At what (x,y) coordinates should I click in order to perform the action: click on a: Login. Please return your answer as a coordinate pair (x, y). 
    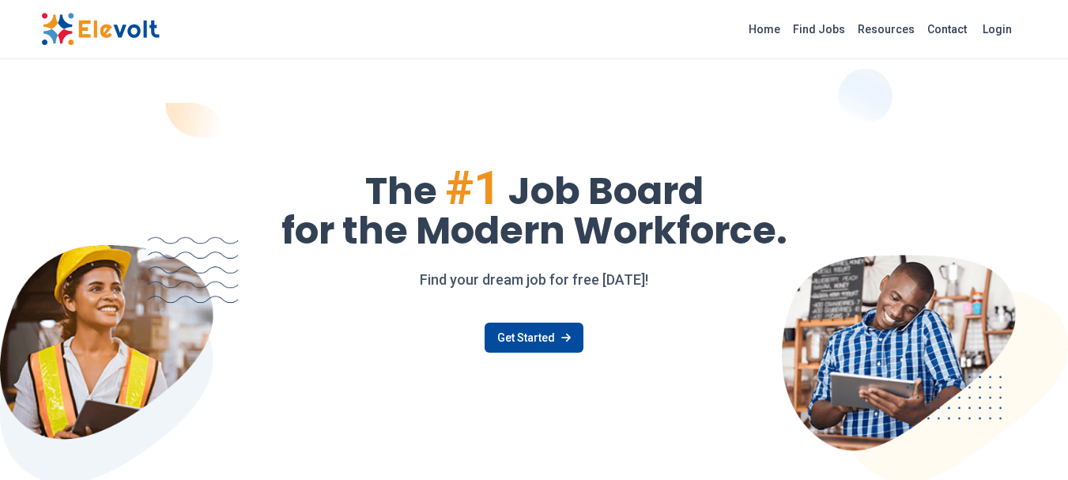
    Looking at the image, I should click on (997, 29).